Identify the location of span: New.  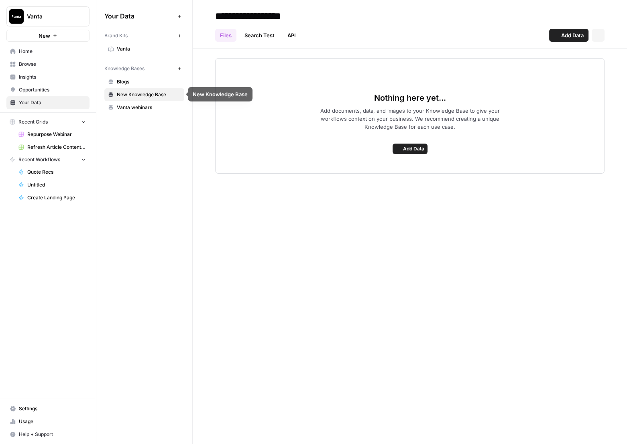
(44, 36).